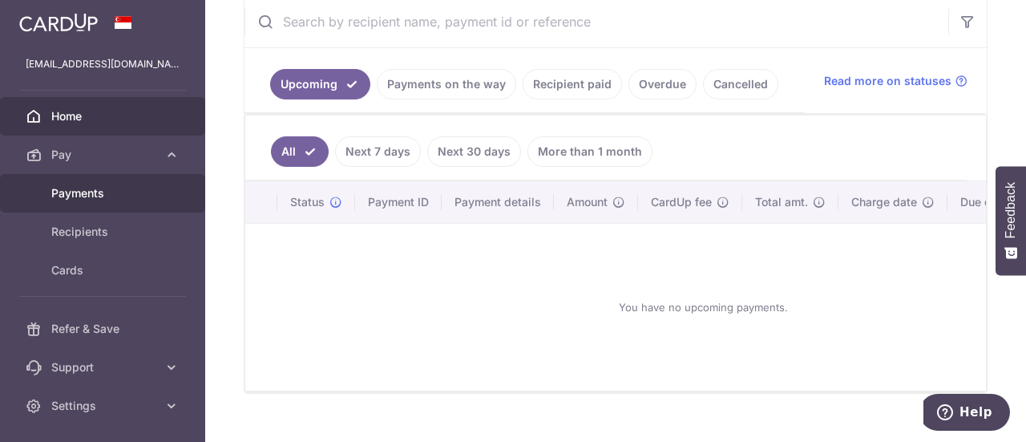 Image resolution: width=1026 pixels, height=442 pixels. I want to click on a: More than 1 month, so click(590, 151).